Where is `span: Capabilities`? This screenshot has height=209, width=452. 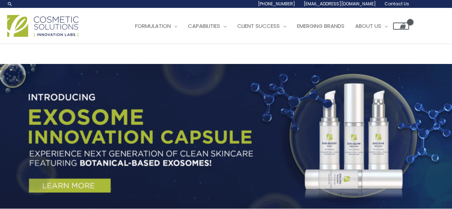 span: Capabilities is located at coordinates (204, 26).